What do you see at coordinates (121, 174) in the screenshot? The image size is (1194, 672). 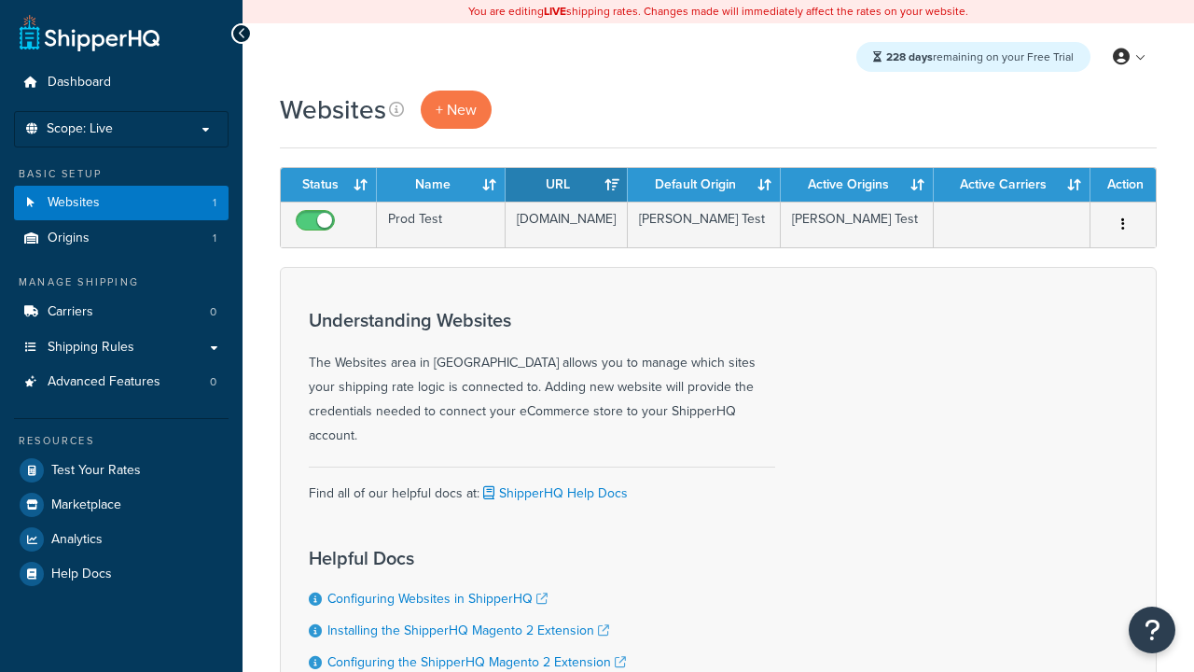 I see `div: Basic Setup` at bounding box center [121, 174].